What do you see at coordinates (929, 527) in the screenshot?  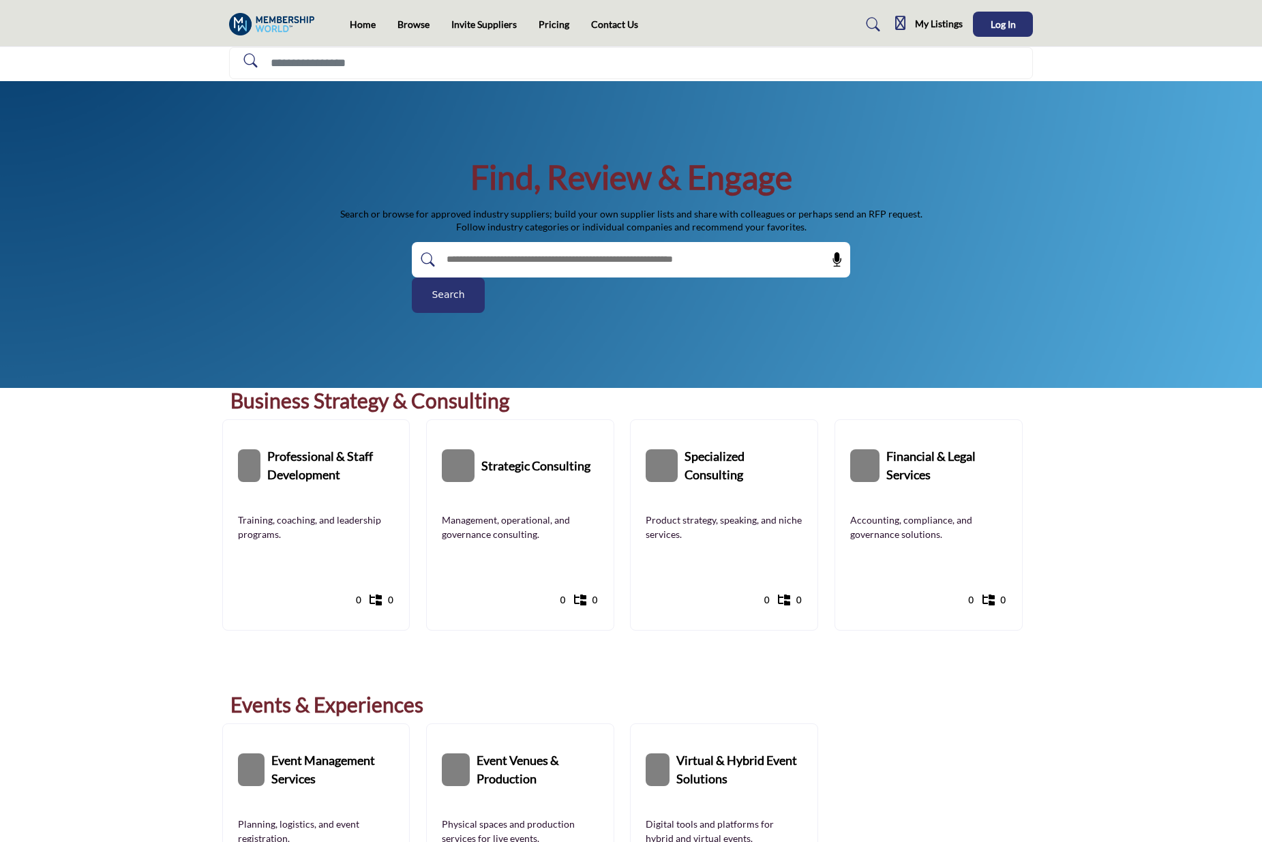 I see `p: Accounting, compliance, and governance solutions.` at bounding box center [929, 527].